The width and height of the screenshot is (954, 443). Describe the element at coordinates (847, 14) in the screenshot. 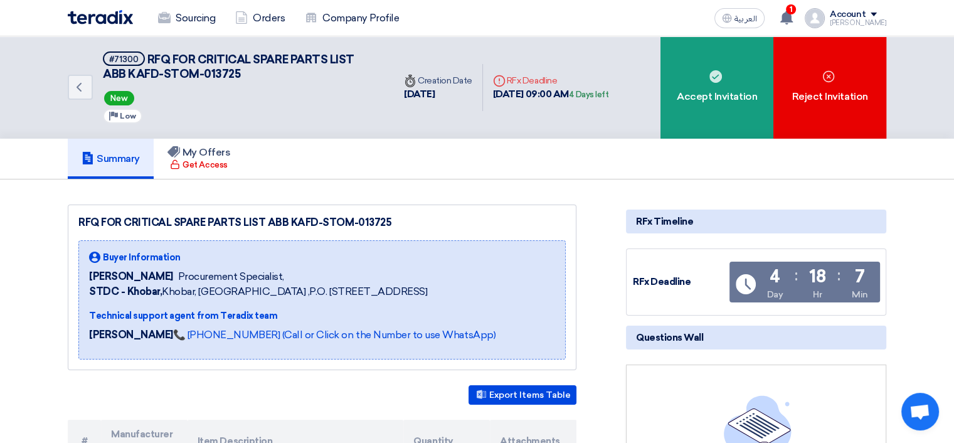

I see `div: Account` at that location.